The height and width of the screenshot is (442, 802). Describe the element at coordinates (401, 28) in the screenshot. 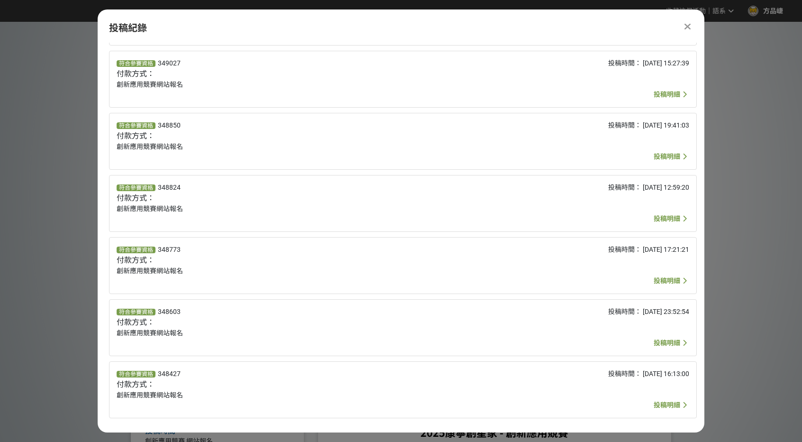

I see `div: 投稿紀錄` at that location.